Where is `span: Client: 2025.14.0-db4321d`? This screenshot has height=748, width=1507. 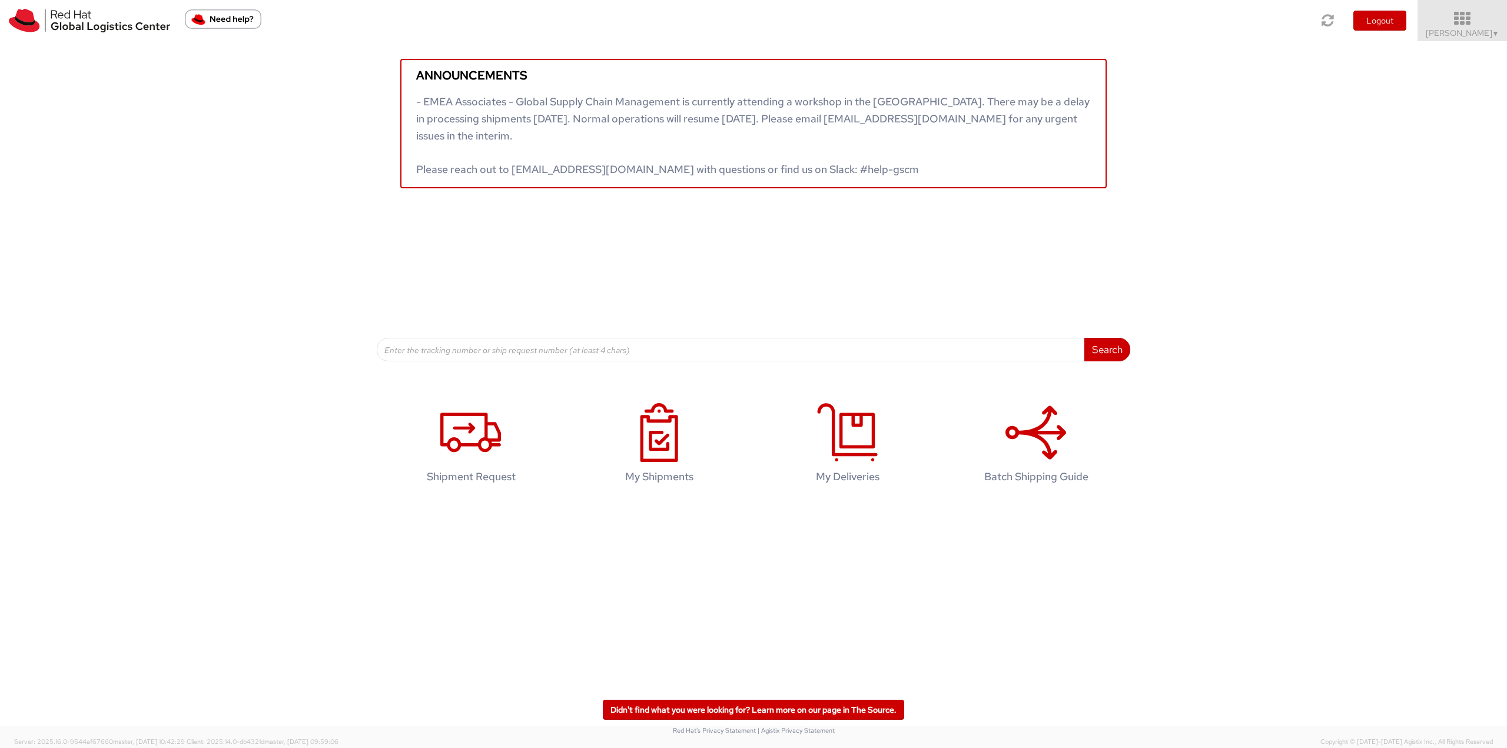
span: Client: 2025.14.0-db4321d is located at coordinates (263, 742).